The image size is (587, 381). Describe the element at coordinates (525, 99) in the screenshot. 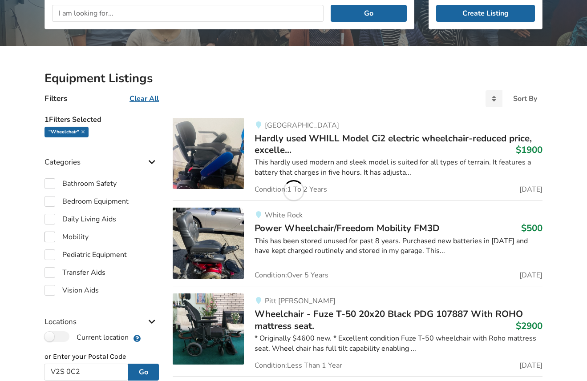

I see `div: Sort By` at that location.